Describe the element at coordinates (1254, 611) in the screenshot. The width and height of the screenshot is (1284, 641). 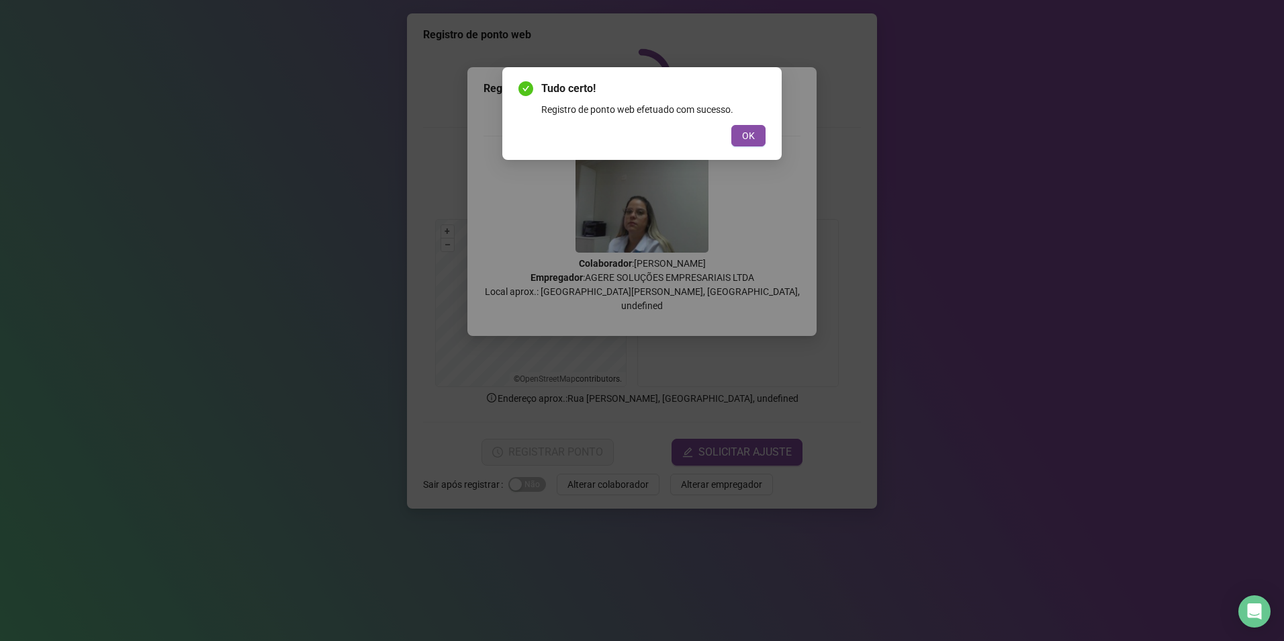
I see `div: Open Intercom Messenger` at that location.